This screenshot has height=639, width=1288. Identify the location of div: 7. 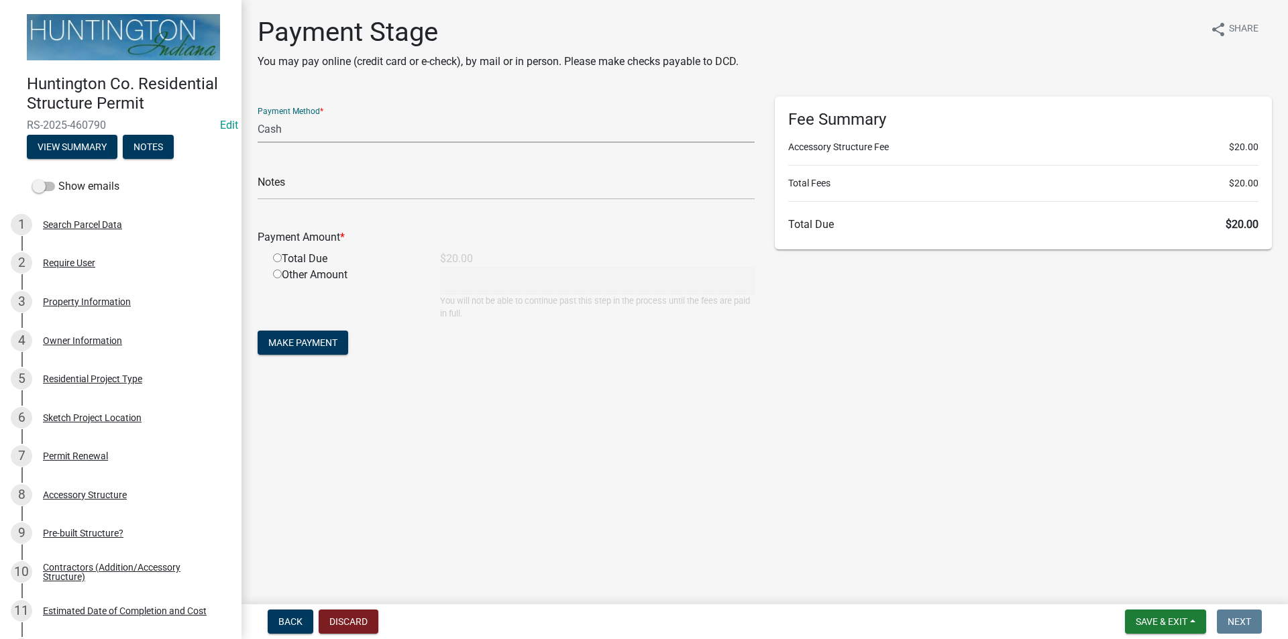
(21, 456).